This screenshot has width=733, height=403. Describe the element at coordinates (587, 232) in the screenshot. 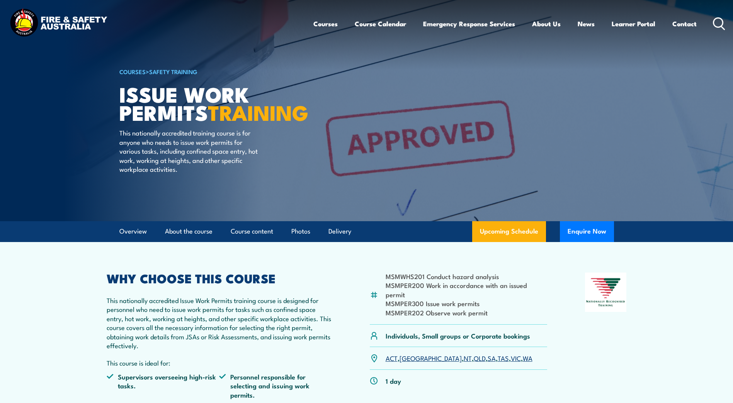

I see `button: Enquire Now` at that location.